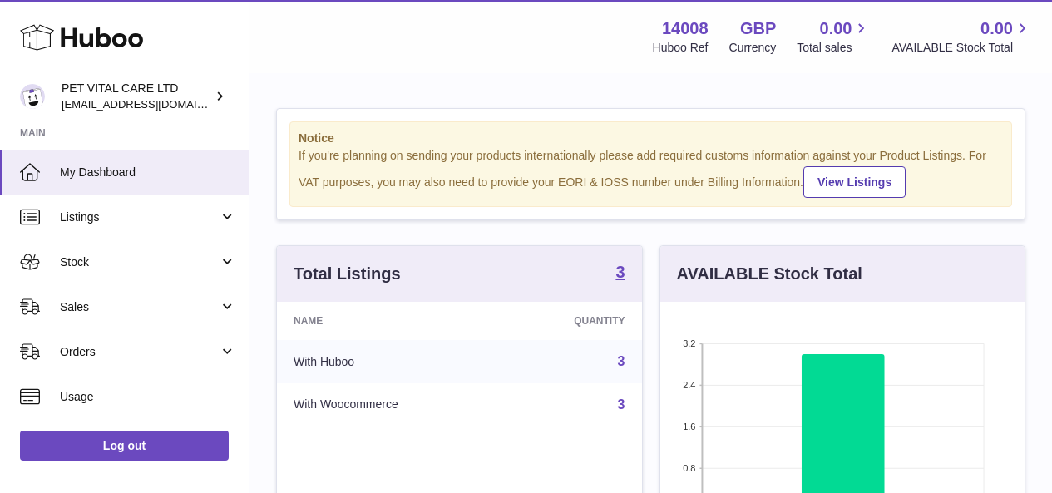  Describe the element at coordinates (961, 47) in the screenshot. I see `span: AVAILABLE Stock Total` at that location.